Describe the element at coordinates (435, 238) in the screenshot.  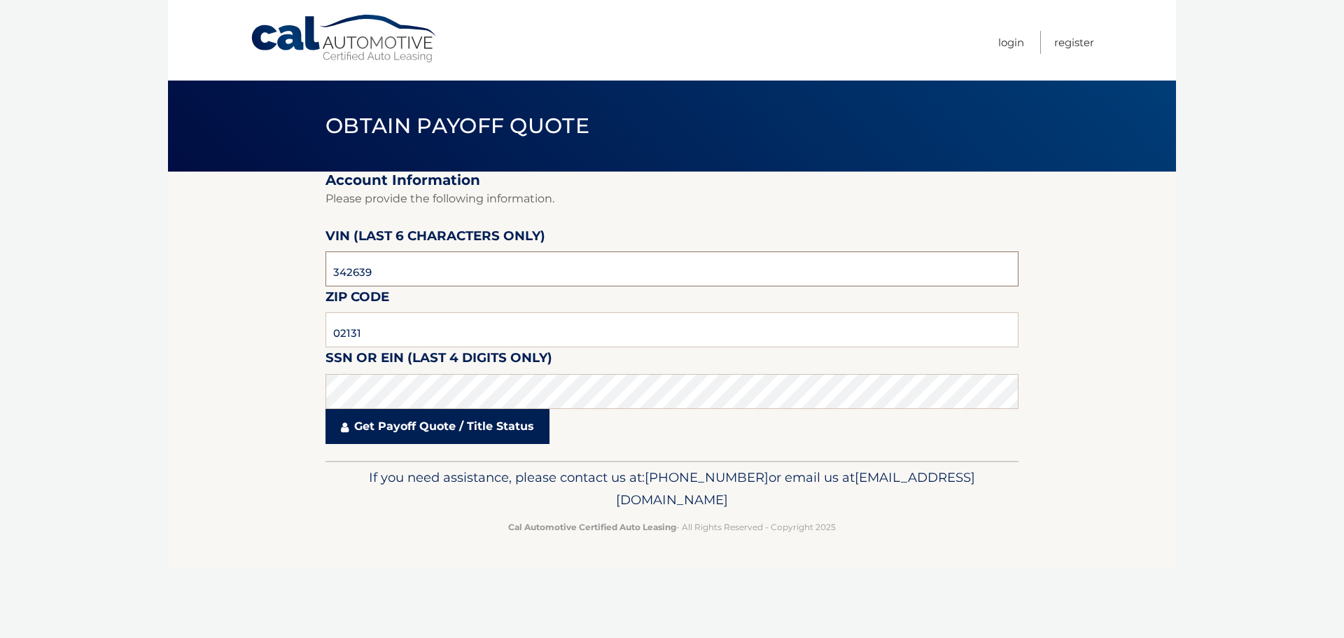
I see `label: VIN (last 6 characters only)` at that location.